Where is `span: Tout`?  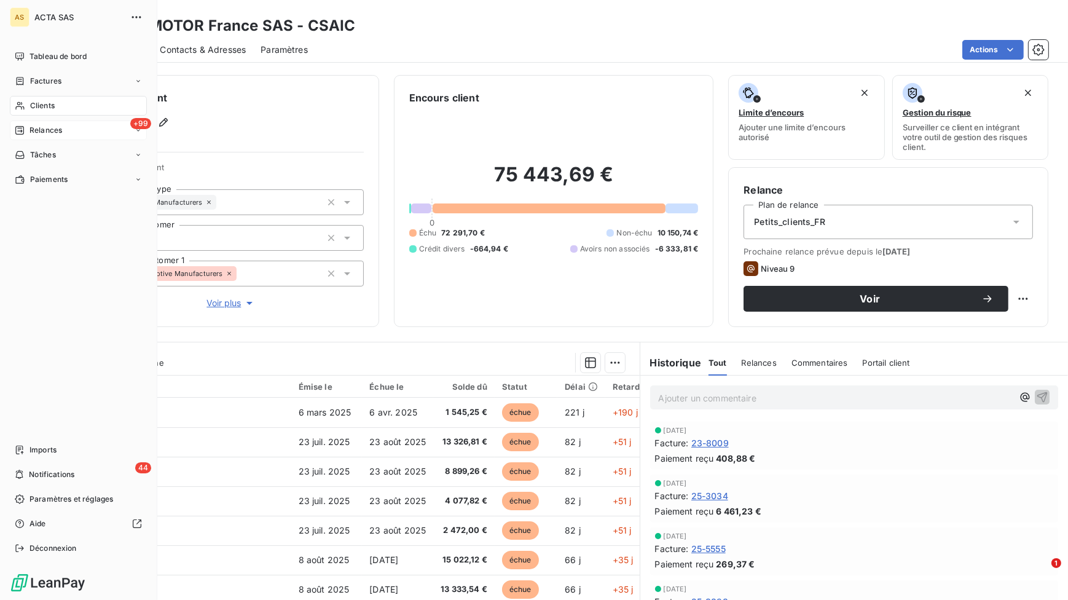
span: Tout is located at coordinates (718, 363).